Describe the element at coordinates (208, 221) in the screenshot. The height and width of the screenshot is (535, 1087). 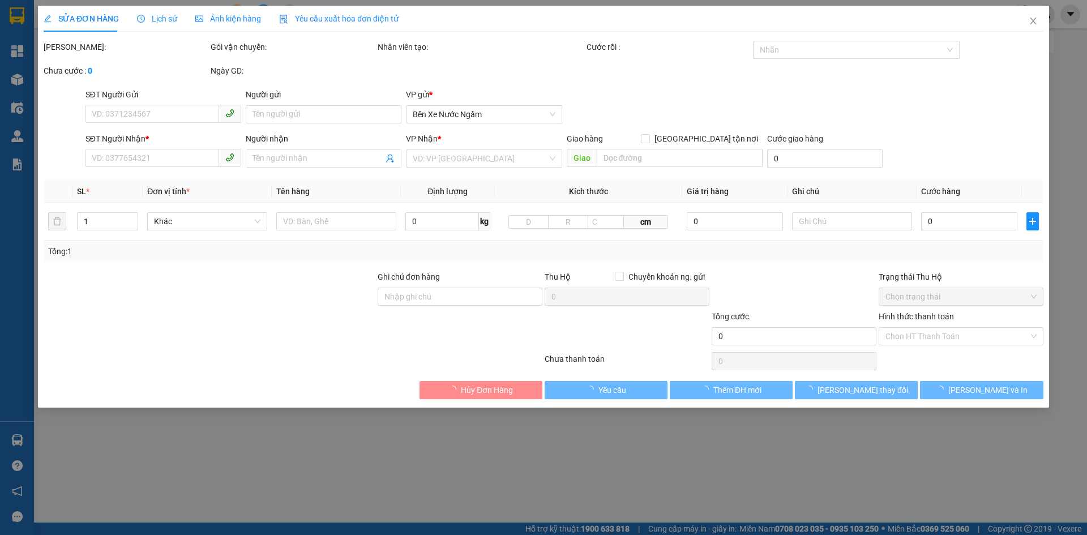
I see `span: Khác` at that location.